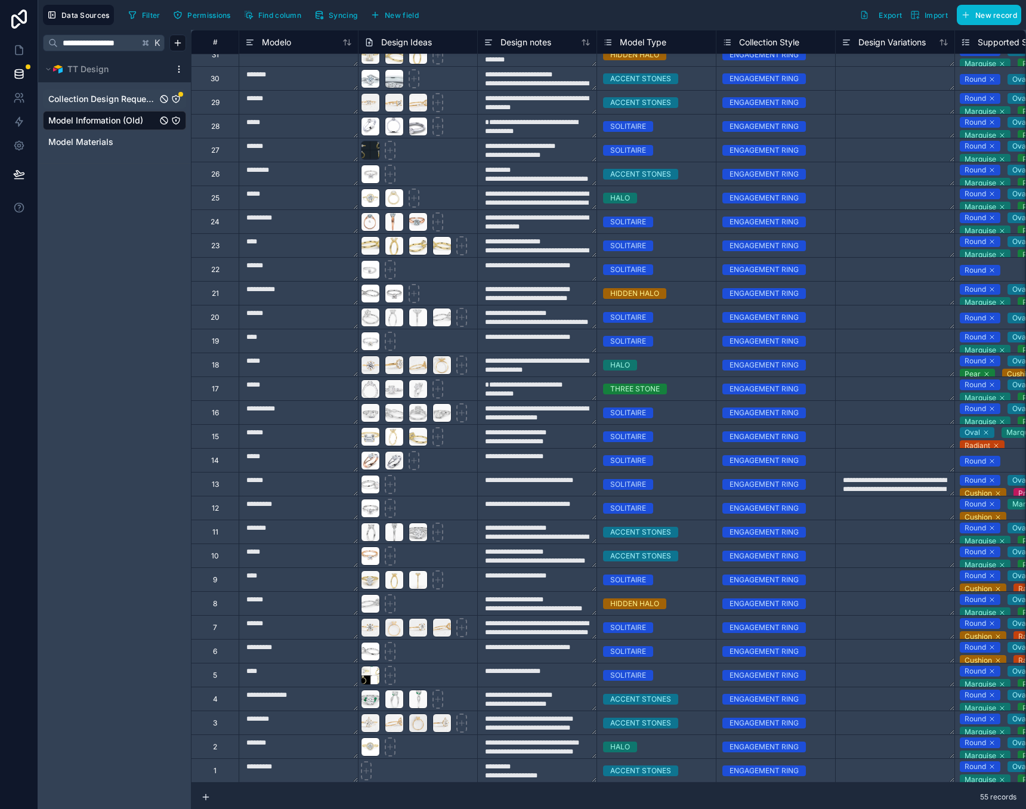 The height and width of the screenshot is (809, 1026). What do you see at coordinates (204, 15) in the screenshot?
I see `a: Permissions` at bounding box center [204, 15].